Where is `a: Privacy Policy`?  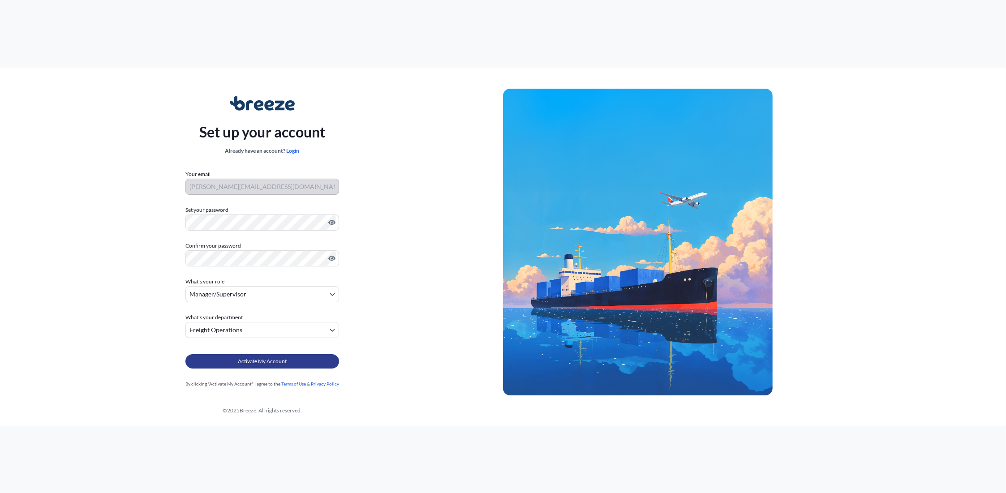 a: Privacy Policy is located at coordinates (325, 384).